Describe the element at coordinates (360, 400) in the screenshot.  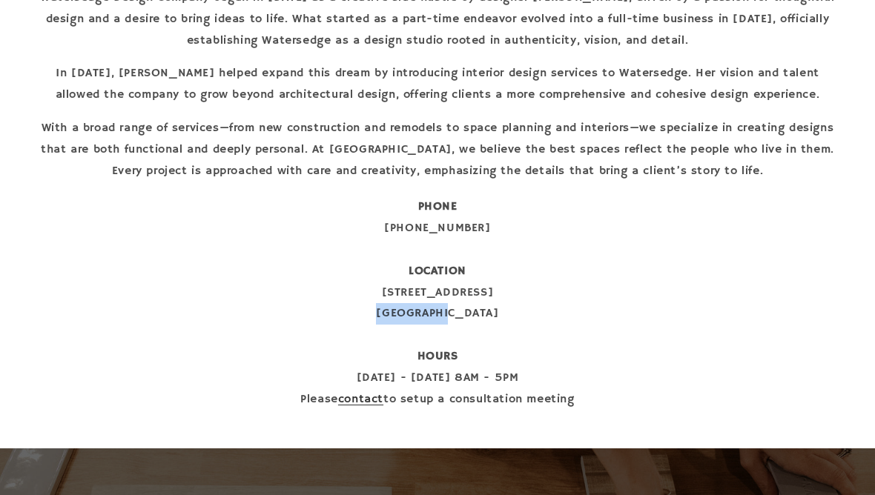
I see `a: contact` at that location.